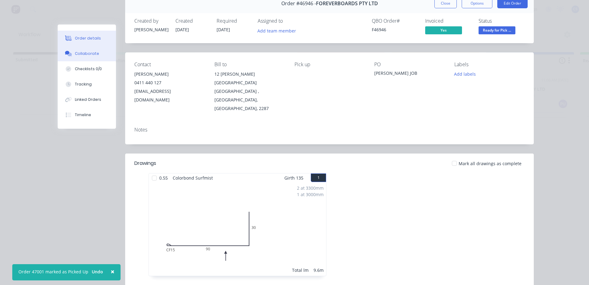 The width and height of the screenshot is (589, 285). What do you see at coordinates (330, 130) in the screenshot?
I see `div: Notes` at bounding box center [330, 130].